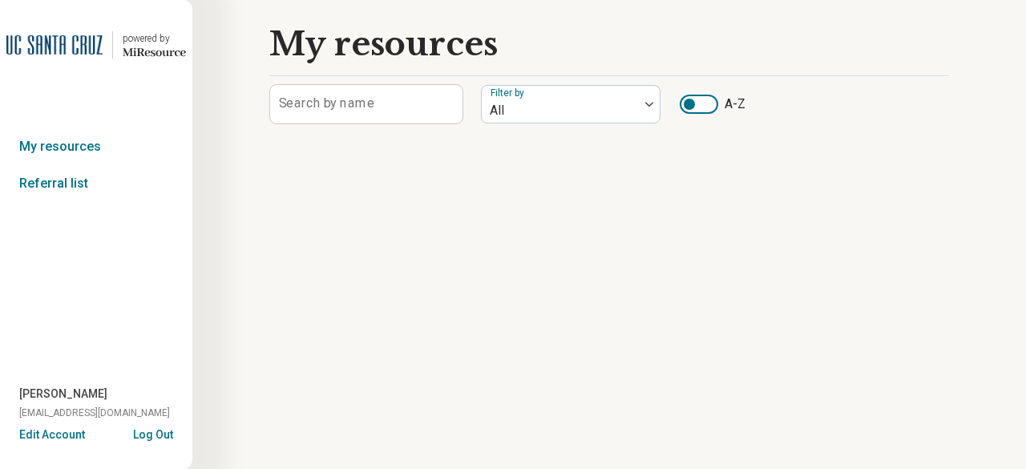  What do you see at coordinates (712, 104) in the screenshot?
I see `label: A-Z` at bounding box center [712, 104].